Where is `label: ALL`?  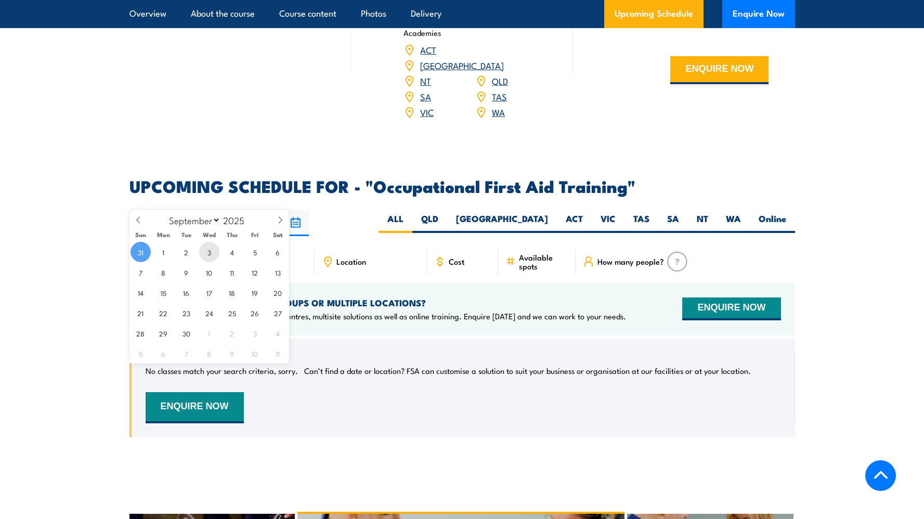
label: ALL is located at coordinates (395, 223).